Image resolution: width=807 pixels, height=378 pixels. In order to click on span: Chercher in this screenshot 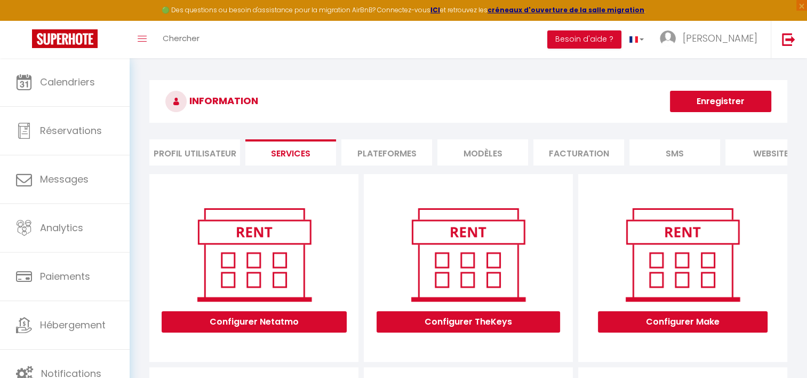, I will do `click(181, 38)`.